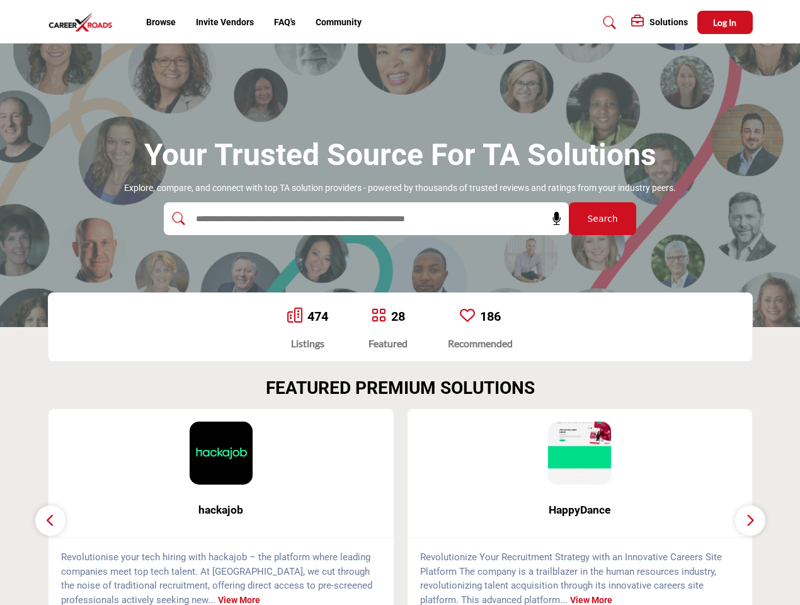 Image resolution: width=800 pixels, height=605 pixels. Describe the element at coordinates (668, 22) in the screenshot. I see `h5: Solutions` at that location.